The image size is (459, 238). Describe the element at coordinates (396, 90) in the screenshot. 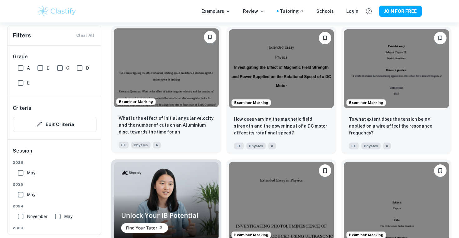

I see `a: Examiner MarkingPlease log in to bookmark exemplars To what extent does the tension being applied...` at that location.